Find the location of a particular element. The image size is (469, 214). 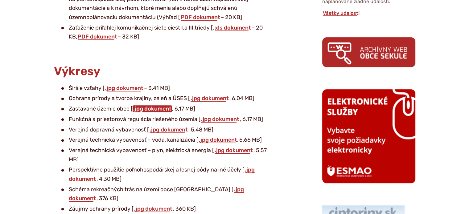

li: Perspektívne použitie poľnohospodárskej a lesnej pôdy na iné účely [ , 4,30 MB] is located at coordinates (167, 175).